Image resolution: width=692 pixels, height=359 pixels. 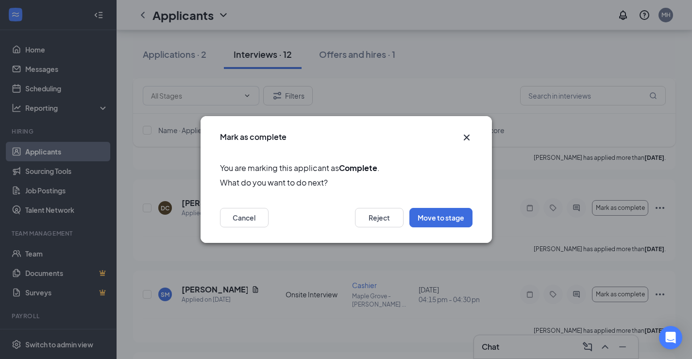 I want to click on button: Cancel, so click(x=244, y=218).